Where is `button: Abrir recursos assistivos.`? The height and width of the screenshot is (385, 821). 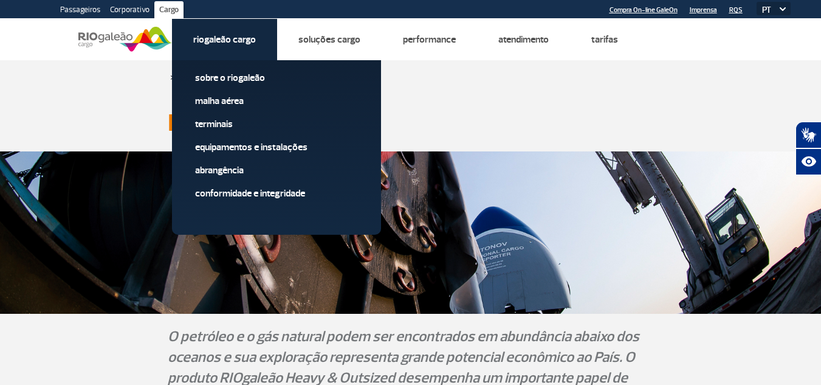
button: Abrir recursos assistivos. is located at coordinates (808, 162).